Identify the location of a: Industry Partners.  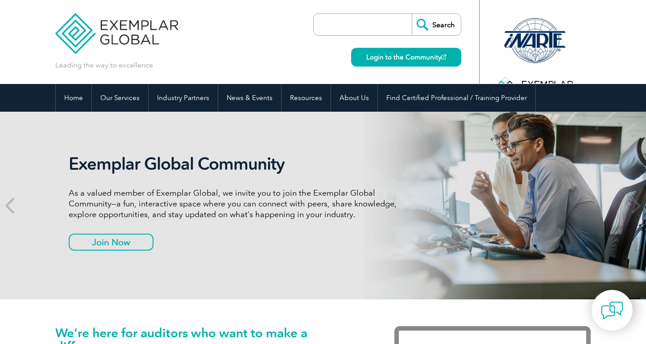
(183, 98).